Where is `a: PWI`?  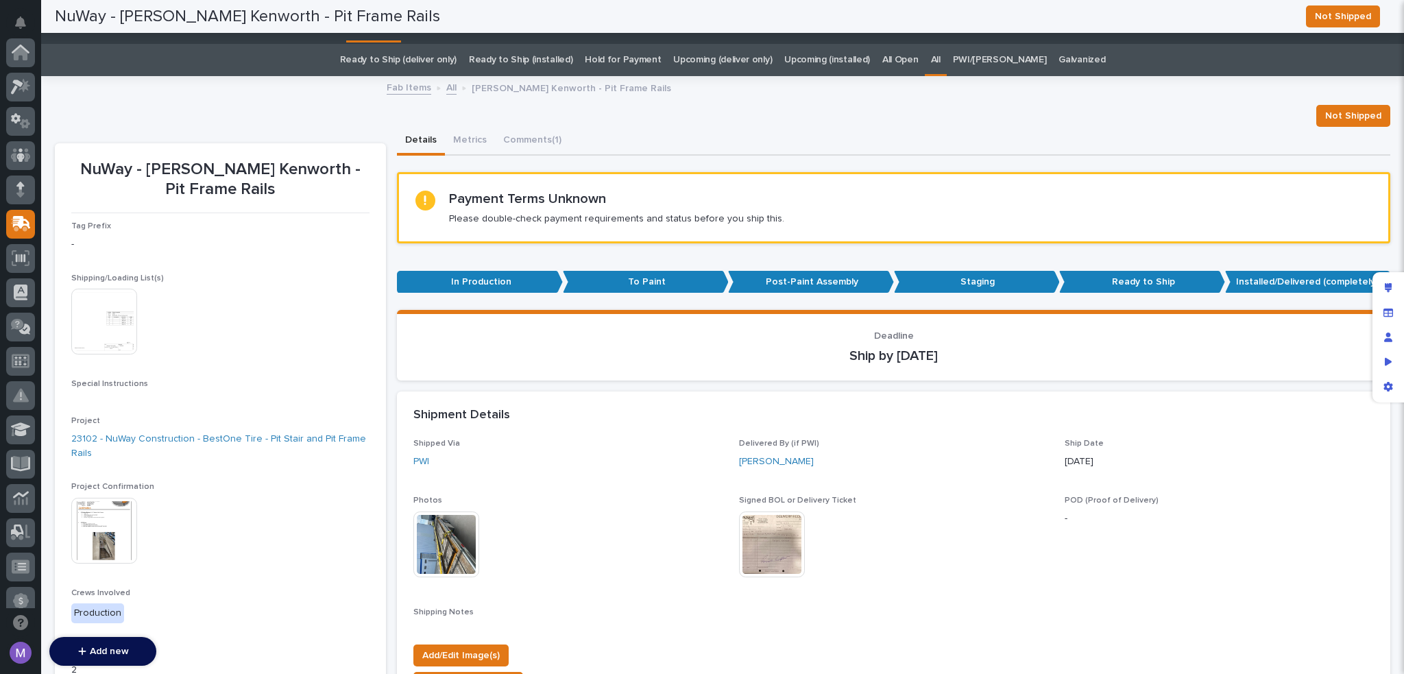 a: PWI is located at coordinates (421, 462).